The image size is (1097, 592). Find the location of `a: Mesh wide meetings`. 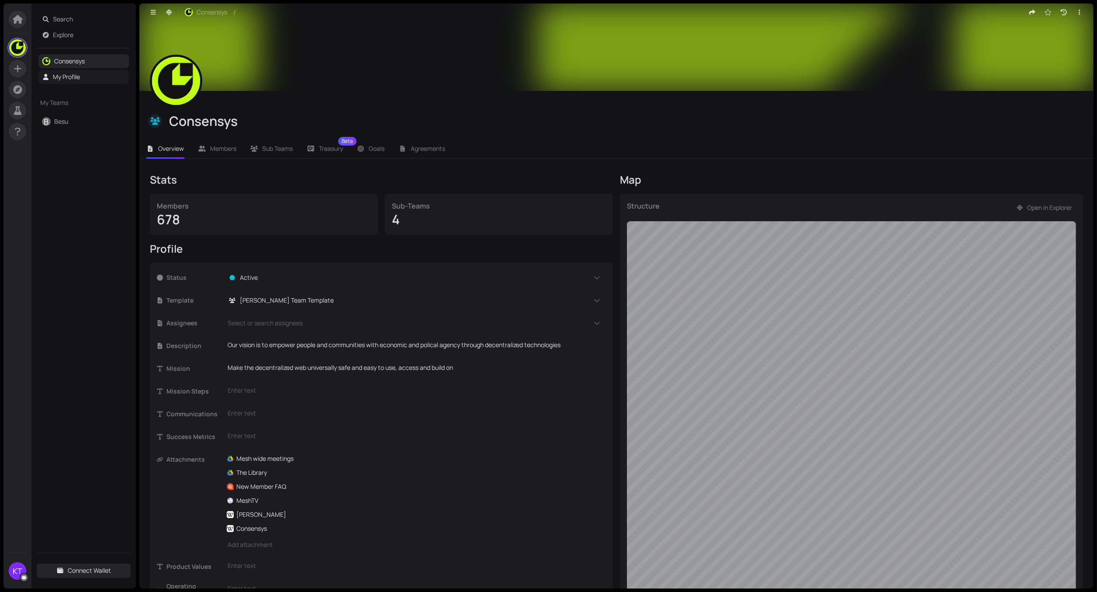

a: Mesh wide meetings is located at coordinates (260, 458).